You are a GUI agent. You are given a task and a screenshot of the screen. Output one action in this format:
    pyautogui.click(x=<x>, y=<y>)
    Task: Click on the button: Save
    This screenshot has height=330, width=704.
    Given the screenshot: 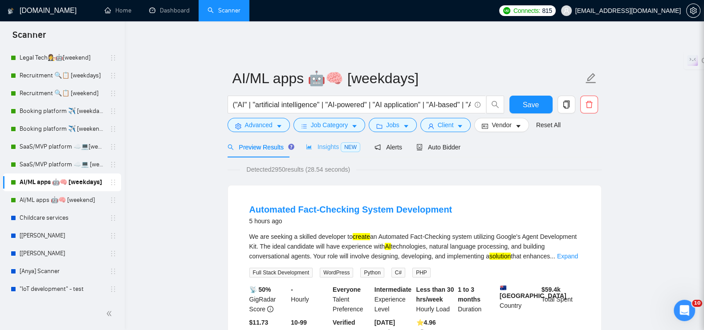 What is the action you would take?
    pyautogui.click(x=531, y=105)
    